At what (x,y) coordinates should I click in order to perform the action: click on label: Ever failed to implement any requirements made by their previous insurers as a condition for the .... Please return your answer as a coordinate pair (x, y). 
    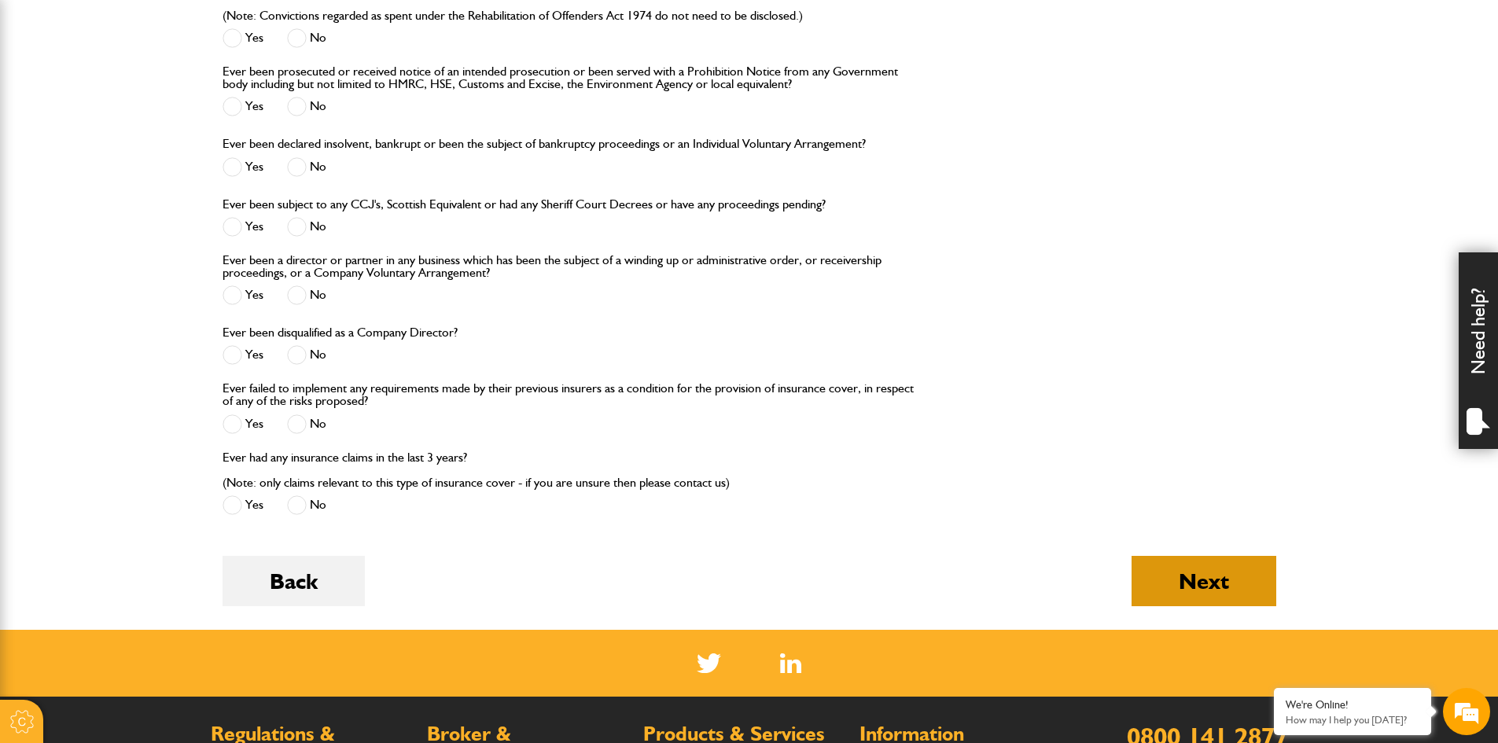
    Looking at the image, I should click on (569, 395).